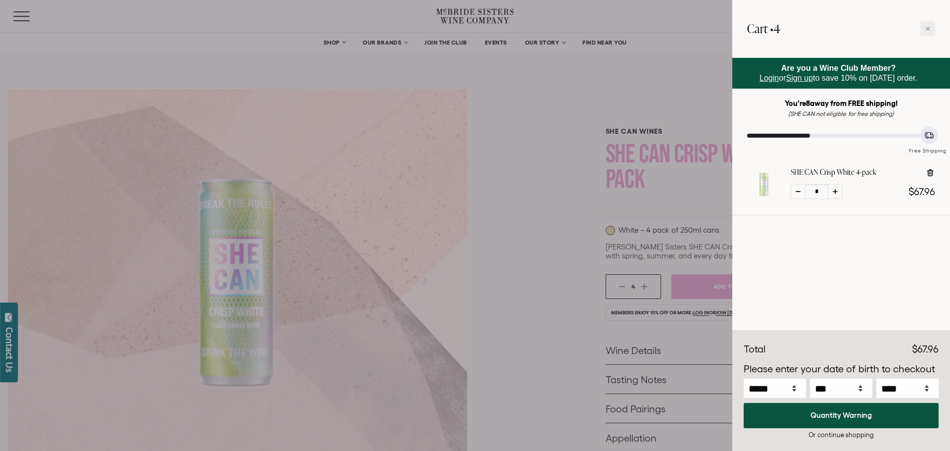 The height and width of the screenshot is (451, 950). I want to click on div: Free Shipping, so click(928, 146).